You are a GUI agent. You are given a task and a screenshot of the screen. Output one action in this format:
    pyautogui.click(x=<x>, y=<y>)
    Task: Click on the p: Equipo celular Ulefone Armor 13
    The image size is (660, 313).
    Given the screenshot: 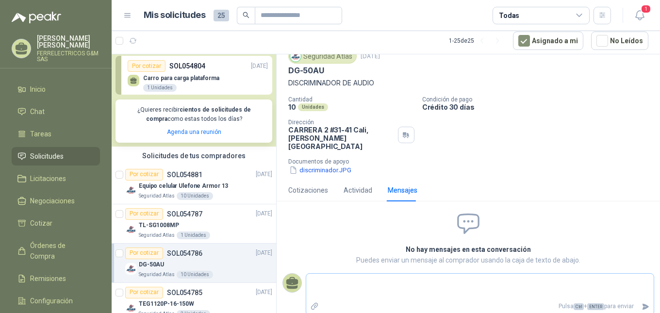 What is the action you would take?
    pyautogui.click(x=183, y=186)
    